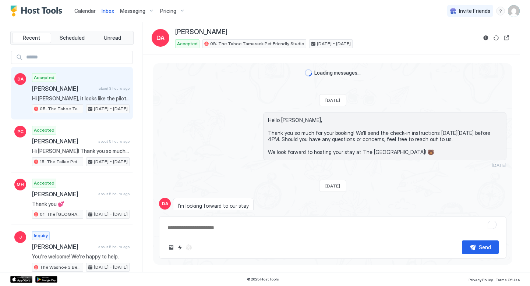 This screenshot has width=530, height=286. What do you see at coordinates (263, 279) in the screenshot?
I see `span: © 2025 Host Tools` at bounding box center [263, 279].